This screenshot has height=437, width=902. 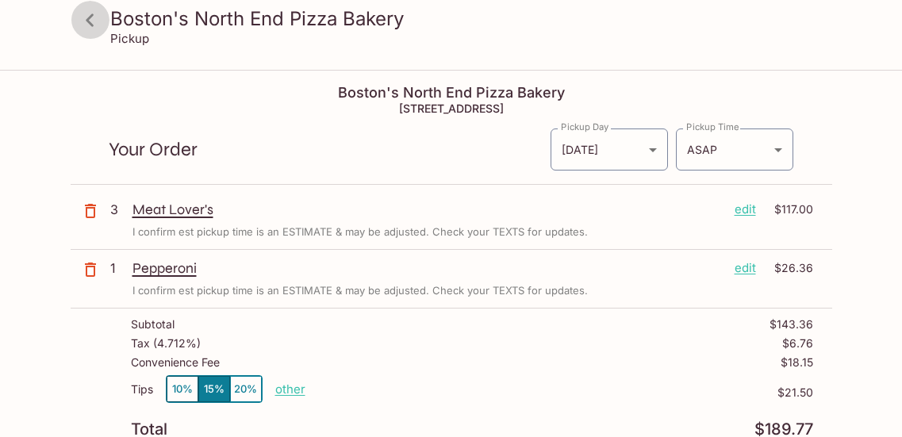 I want to click on p: $26.36, so click(x=789, y=268).